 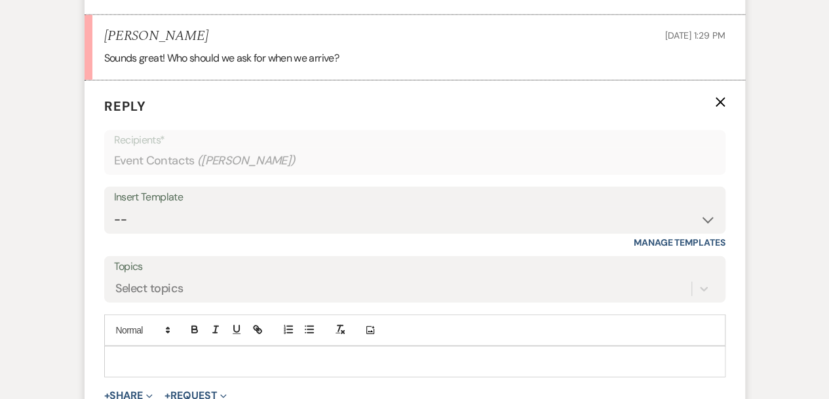 What do you see at coordinates (125, 106) in the screenshot?
I see `span: Reply` at bounding box center [125, 106].